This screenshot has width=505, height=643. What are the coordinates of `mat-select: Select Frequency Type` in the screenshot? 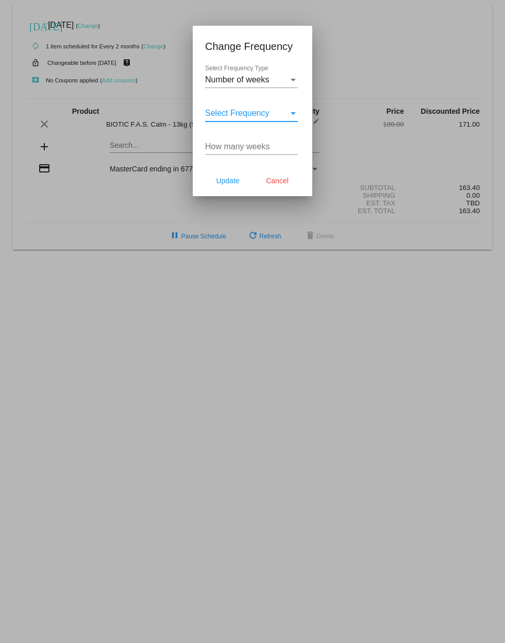 It's located at (251, 80).